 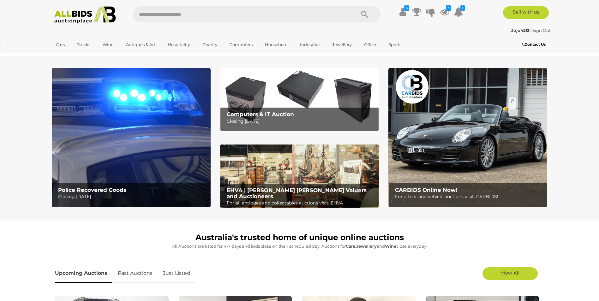 What do you see at coordinates (469, 197) in the screenshot?
I see `p: For all car and vehicle auctions visit: CARBIDS!` at bounding box center [469, 197].